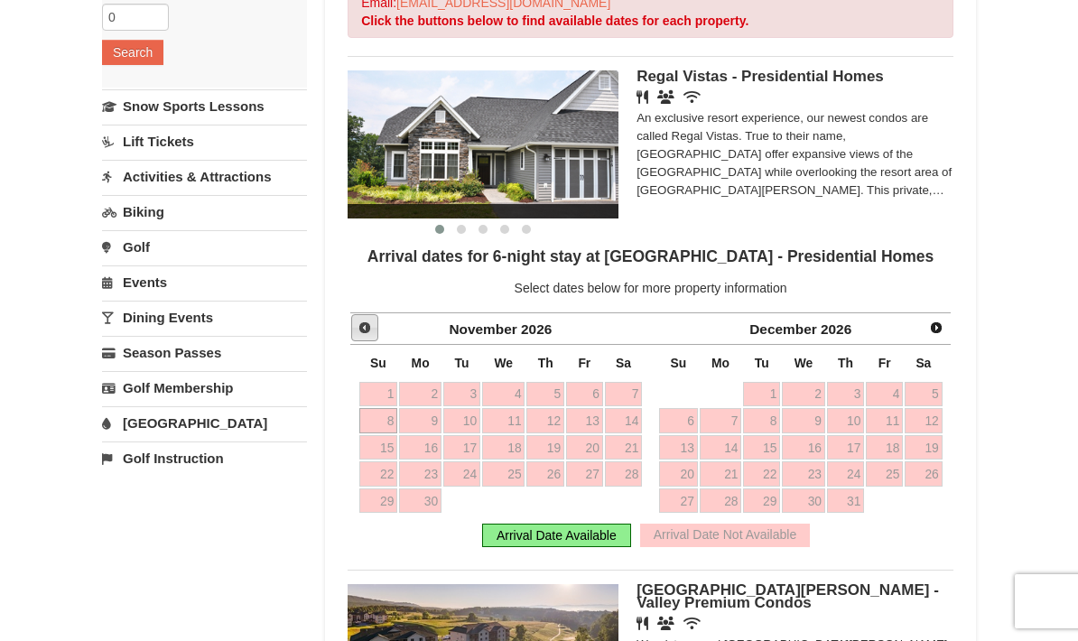 This screenshot has height=641, width=1078. Describe the element at coordinates (421, 363) in the screenshot. I see `span: Monday` at that location.